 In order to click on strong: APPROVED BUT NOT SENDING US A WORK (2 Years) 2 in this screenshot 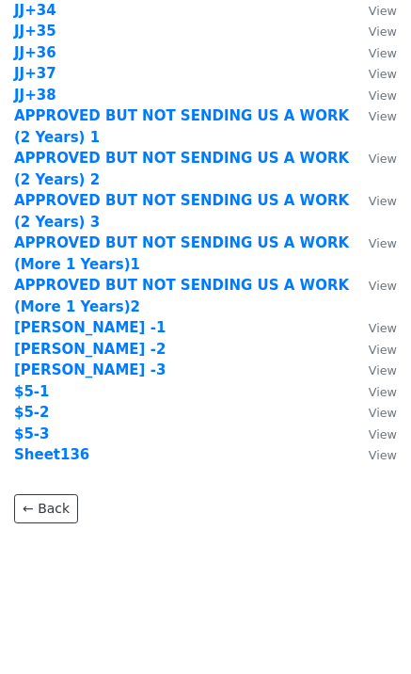, I will do `click(182, 169)`.